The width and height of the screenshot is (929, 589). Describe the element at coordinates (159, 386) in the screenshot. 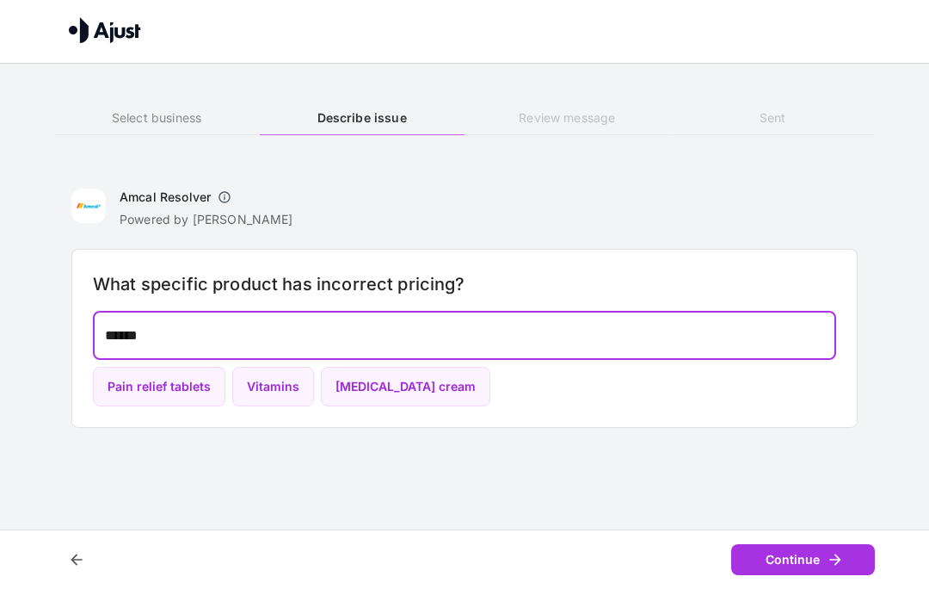

I see `button: Pain relief tablets` at that location.